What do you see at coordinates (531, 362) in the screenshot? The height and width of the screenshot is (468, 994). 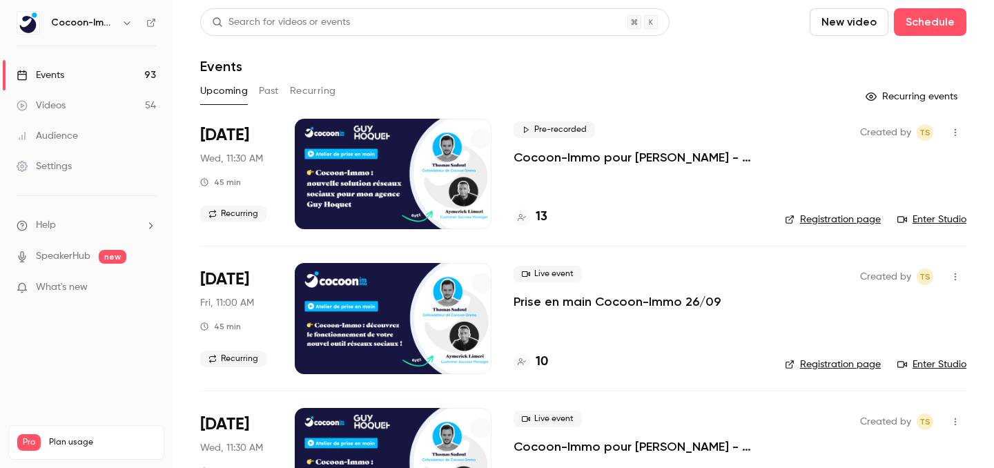 I see `a: 10` at bounding box center [531, 362].